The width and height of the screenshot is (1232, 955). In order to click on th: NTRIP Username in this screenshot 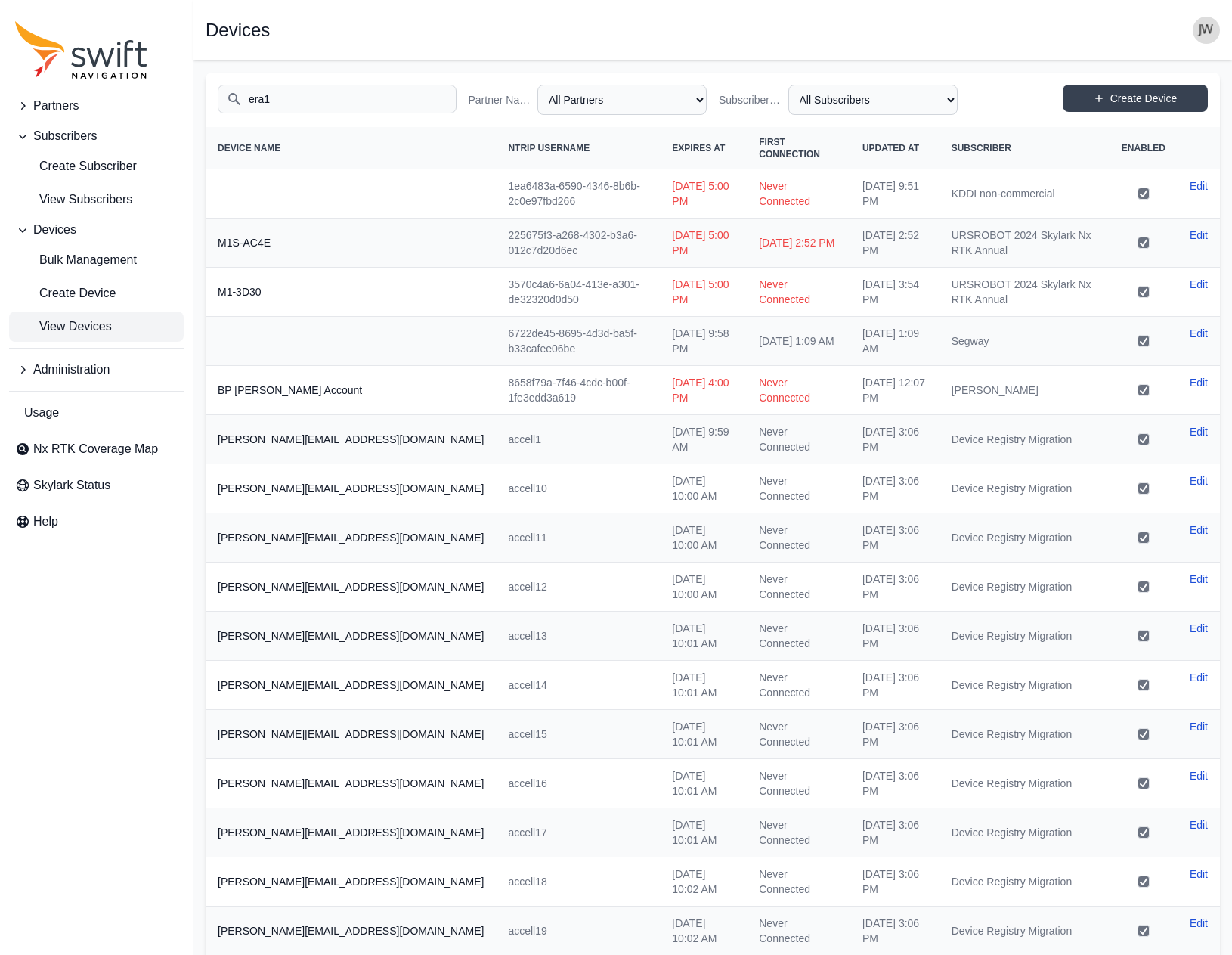, I will do `click(577, 148)`.